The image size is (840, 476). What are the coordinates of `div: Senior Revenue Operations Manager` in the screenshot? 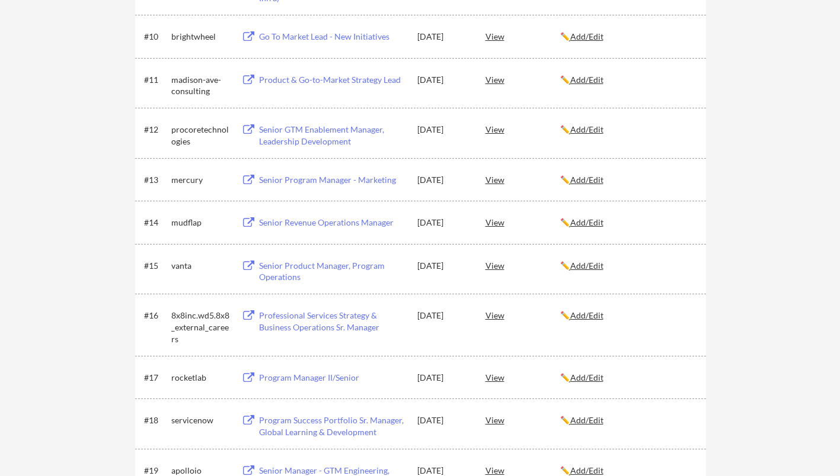 It's located at (332, 223).